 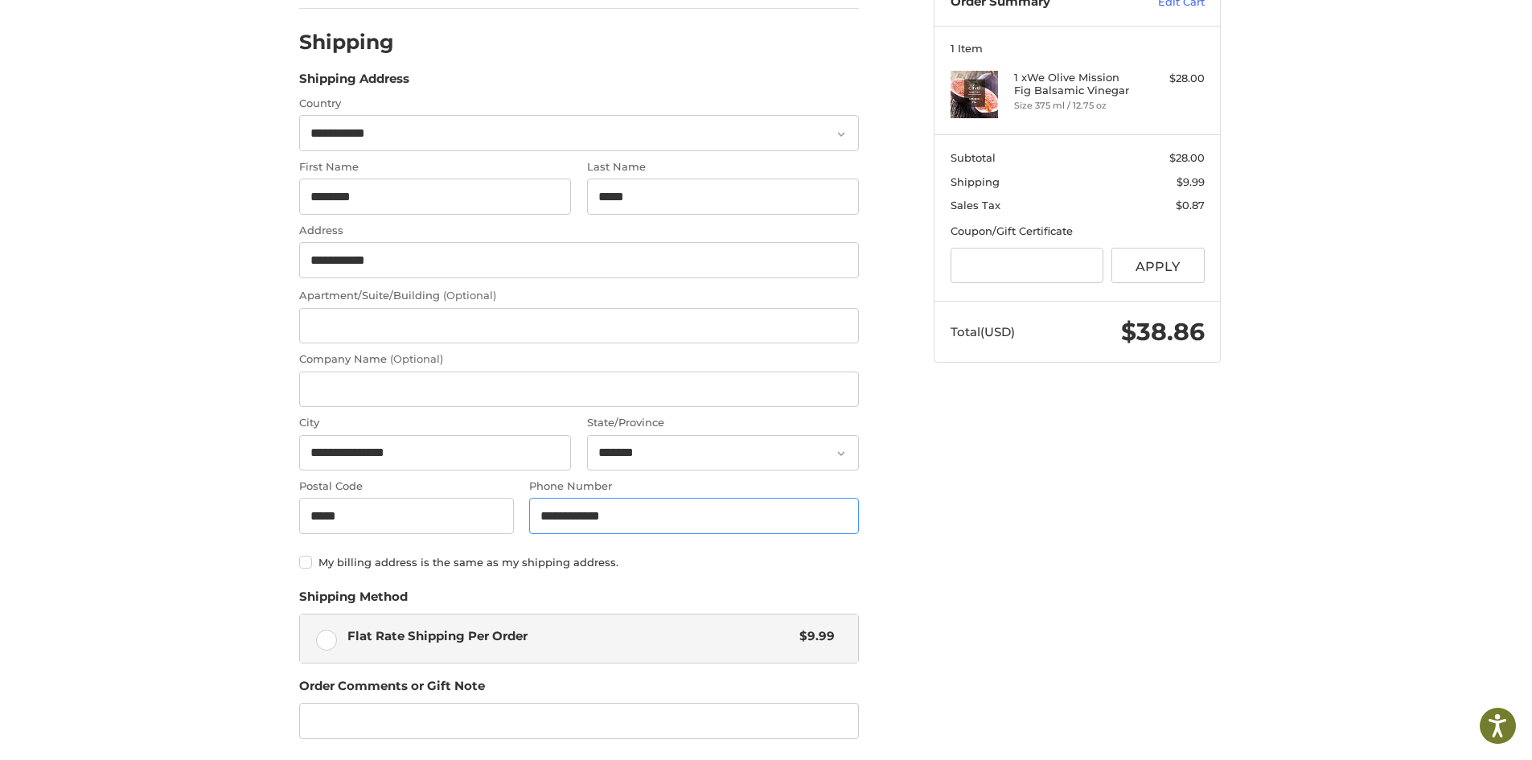 What do you see at coordinates (579, 360) in the screenshot?
I see `label: Company Name` at bounding box center [579, 360].